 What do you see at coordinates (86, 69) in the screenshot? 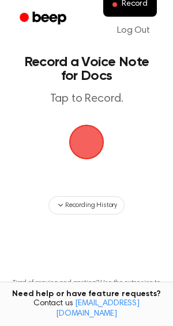
I see `h1: Record a Voice Note for Docs` at bounding box center [86, 69].